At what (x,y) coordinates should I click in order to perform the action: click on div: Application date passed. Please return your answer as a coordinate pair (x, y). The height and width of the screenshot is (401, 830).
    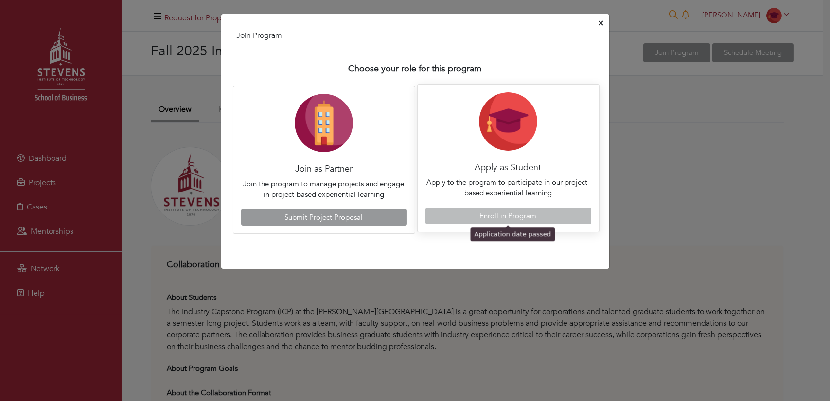
    Looking at the image, I should click on (513, 235).